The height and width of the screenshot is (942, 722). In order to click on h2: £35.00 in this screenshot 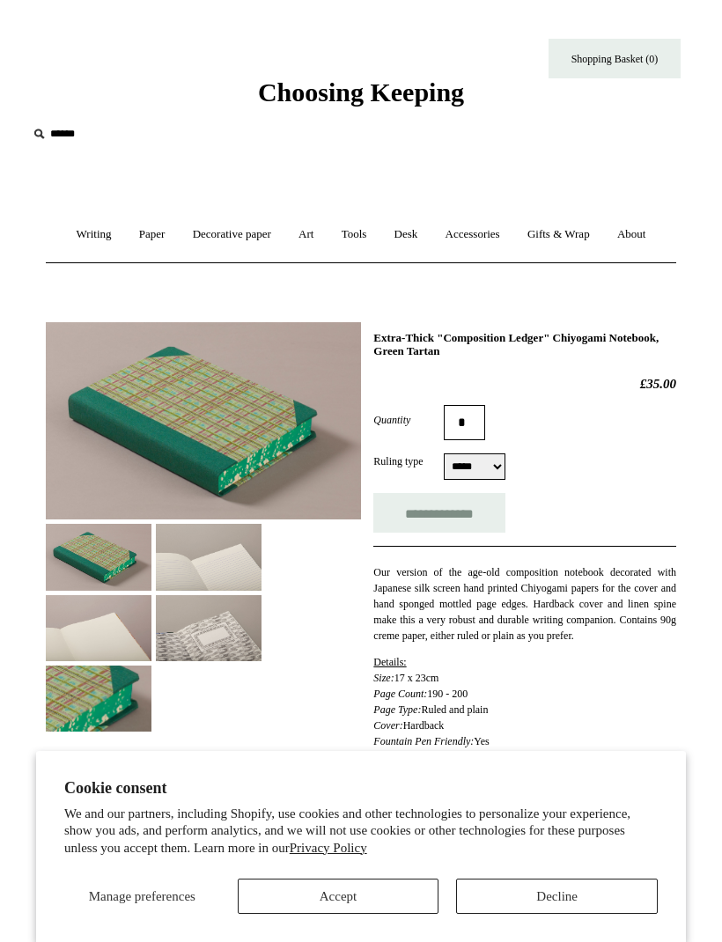, I will do `click(525, 384)`.